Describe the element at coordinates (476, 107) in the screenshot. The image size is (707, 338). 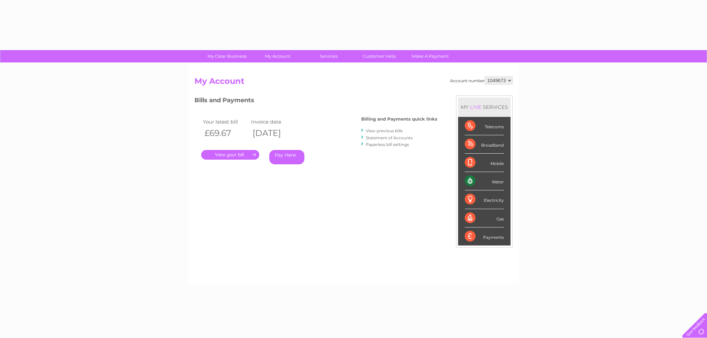
I see `div: LIVE` at that location.